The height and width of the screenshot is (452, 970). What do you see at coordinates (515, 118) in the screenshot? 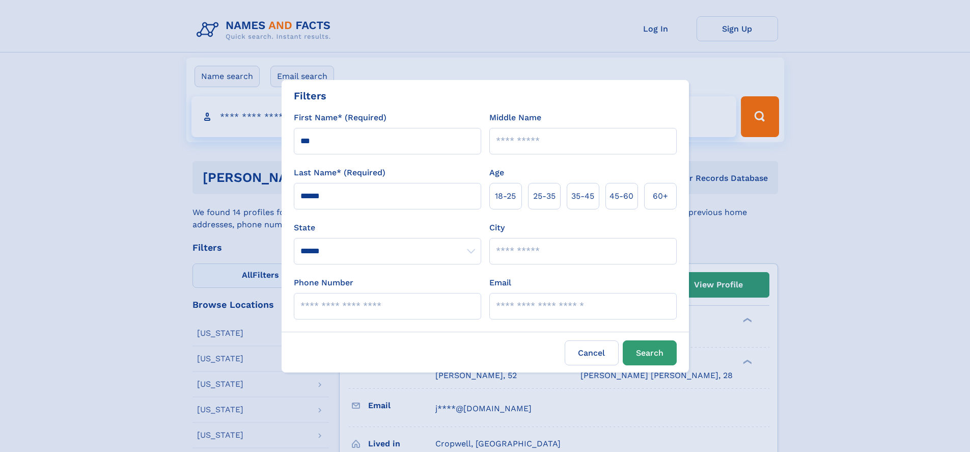
I see `label: Middle Name` at bounding box center [515, 118].